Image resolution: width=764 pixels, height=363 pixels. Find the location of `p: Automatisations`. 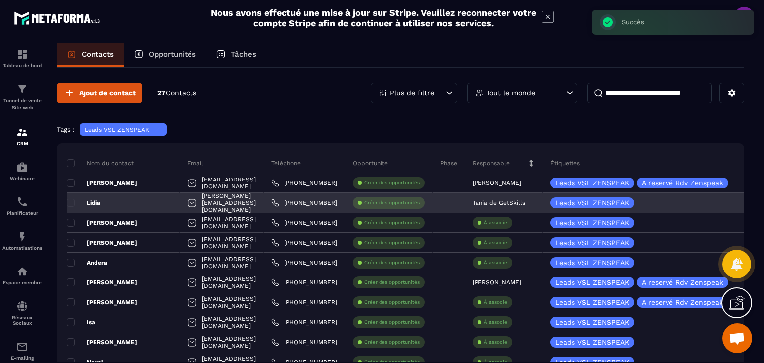

p: Automatisations is located at coordinates (22, 248).